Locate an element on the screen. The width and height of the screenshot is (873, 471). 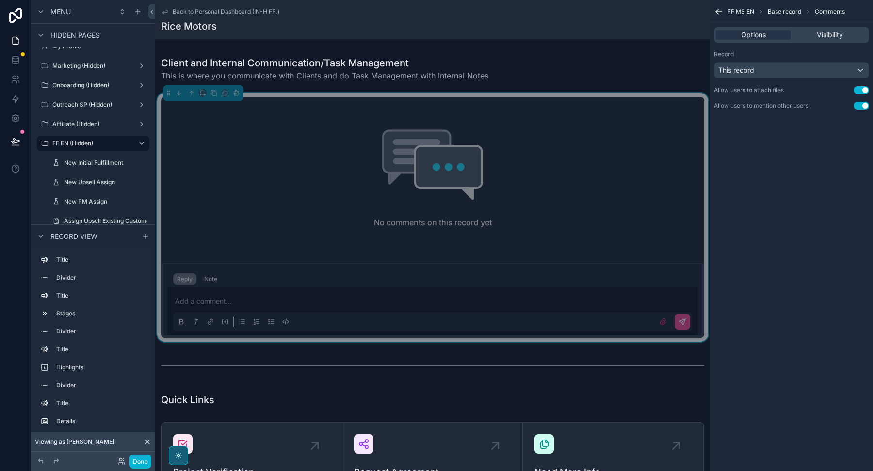
a: Outreach SP (Hidden) is located at coordinates (93, 105).